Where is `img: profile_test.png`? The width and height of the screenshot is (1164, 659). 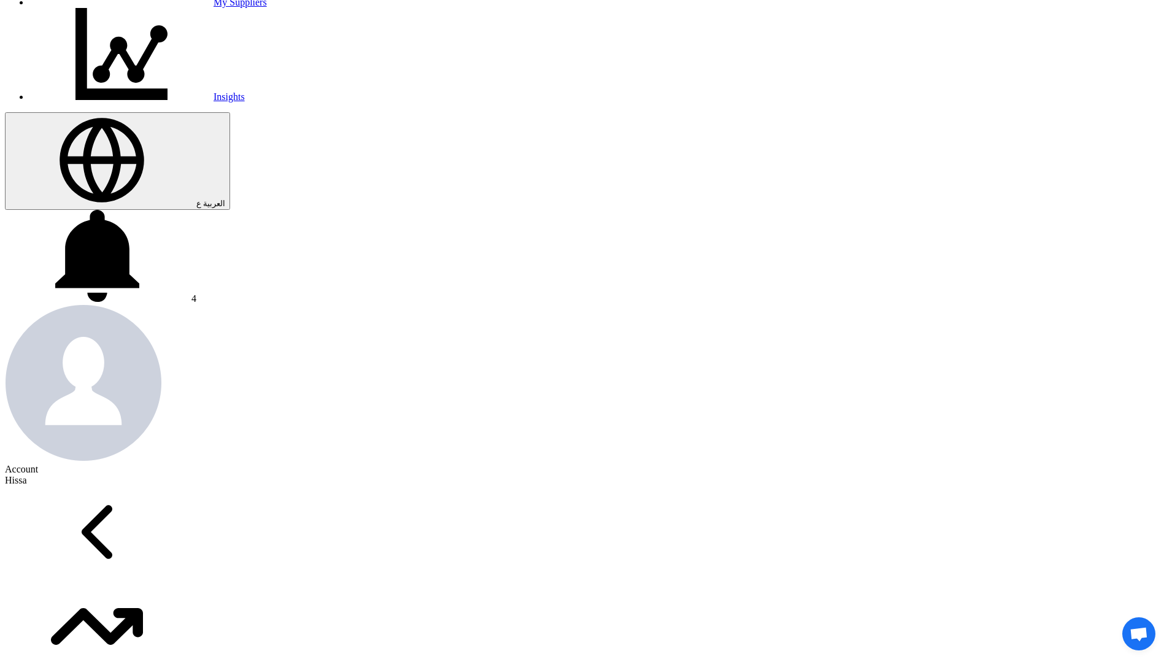 img: profile_test.png is located at coordinates (83, 383).